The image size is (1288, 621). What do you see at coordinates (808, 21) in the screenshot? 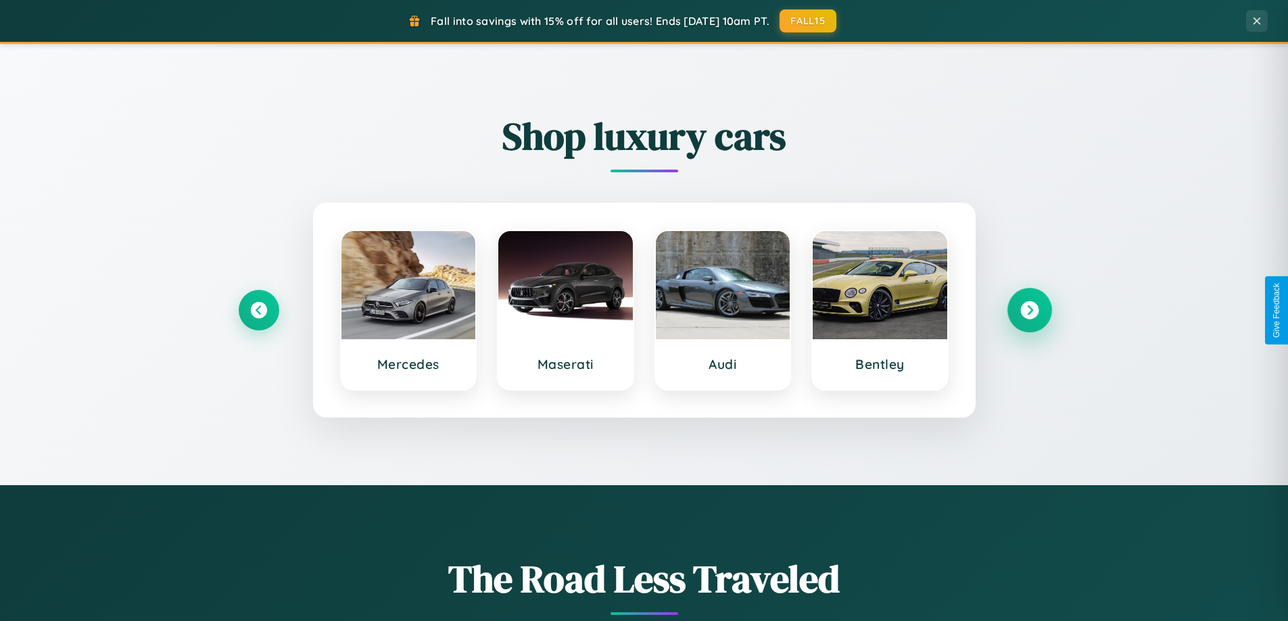
I see `button: FALL15` at bounding box center [808, 21].